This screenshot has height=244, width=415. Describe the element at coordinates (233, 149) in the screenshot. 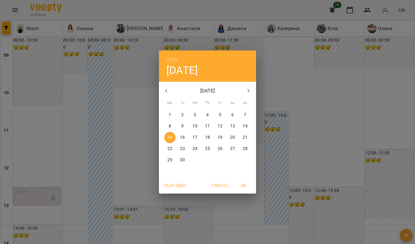

I see `button: 27` at that location.